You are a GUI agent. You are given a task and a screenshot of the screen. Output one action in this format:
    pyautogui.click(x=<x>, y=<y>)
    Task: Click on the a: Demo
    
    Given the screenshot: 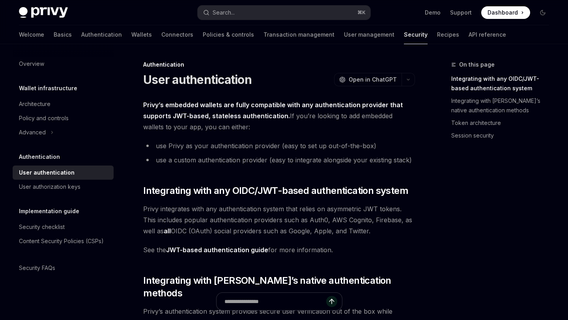 What is the action you would take?
    pyautogui.click(x=433, y=13)
    